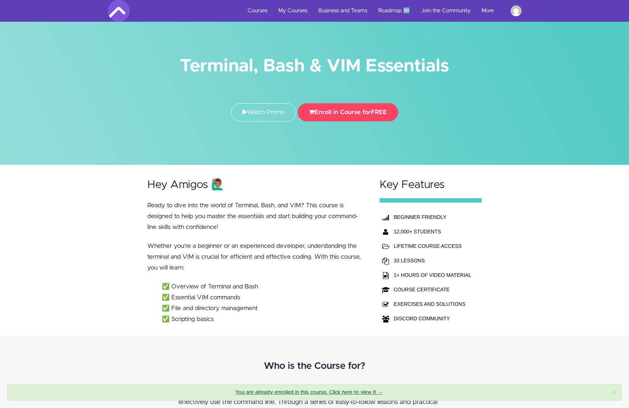 The height and width of the screenshot is (408, 629). Describe the element at coordinates (264, 298) in the screenshot. I see `li: ✅ Essential VIM commands` at that location.